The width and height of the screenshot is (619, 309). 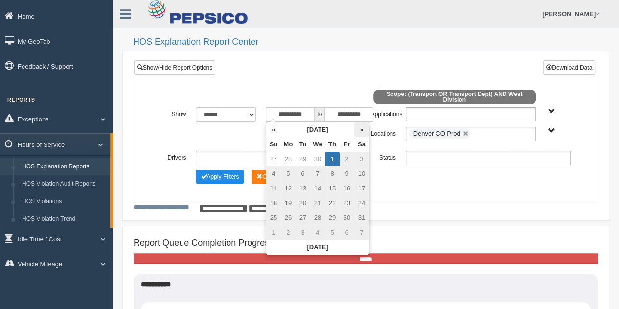 What do you see at coordinates (274, 203) in the screenshot?
I see `td: 18` at bounding box center [274, 203].